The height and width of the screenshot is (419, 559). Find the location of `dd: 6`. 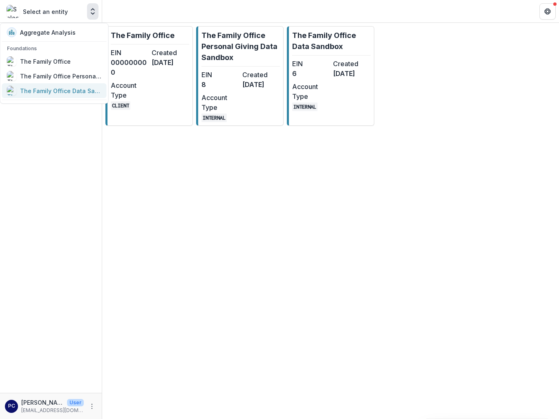

dd: 6 is located at coordinates (311, 74).